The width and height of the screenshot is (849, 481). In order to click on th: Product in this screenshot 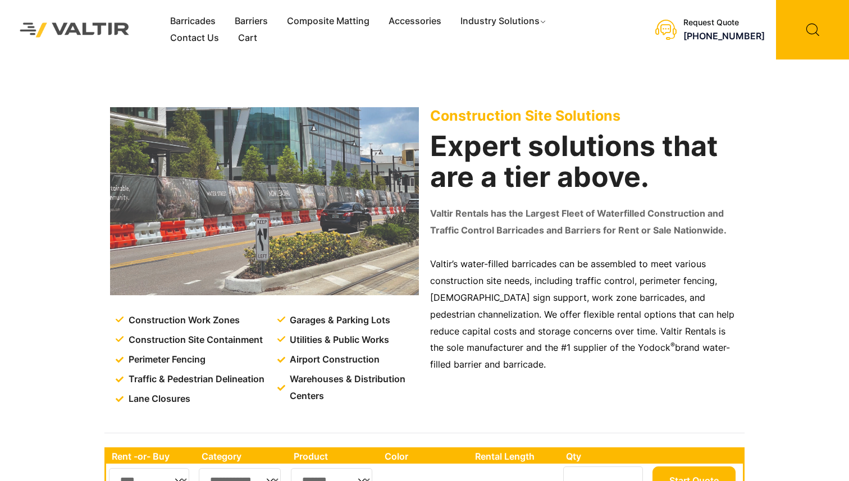, I will do `click(333, 456)`.